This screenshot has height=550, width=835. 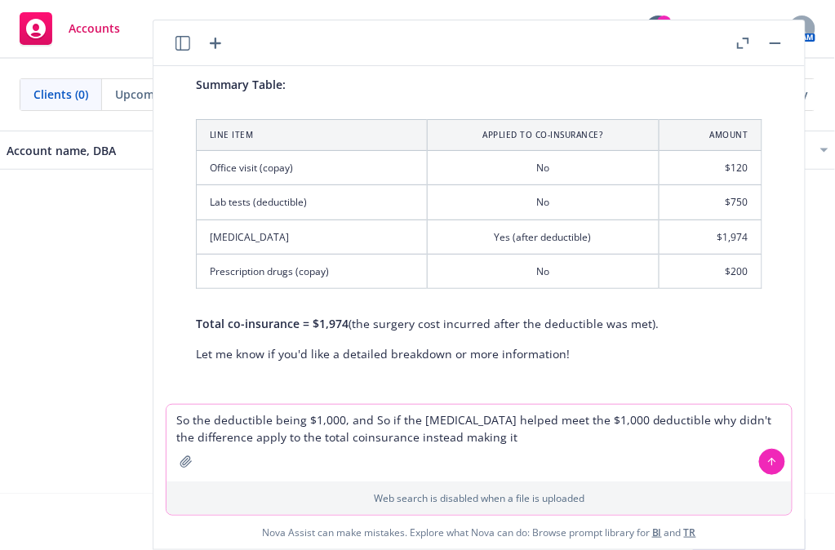 I want to click on td: $200, so click(x=710, y=271).